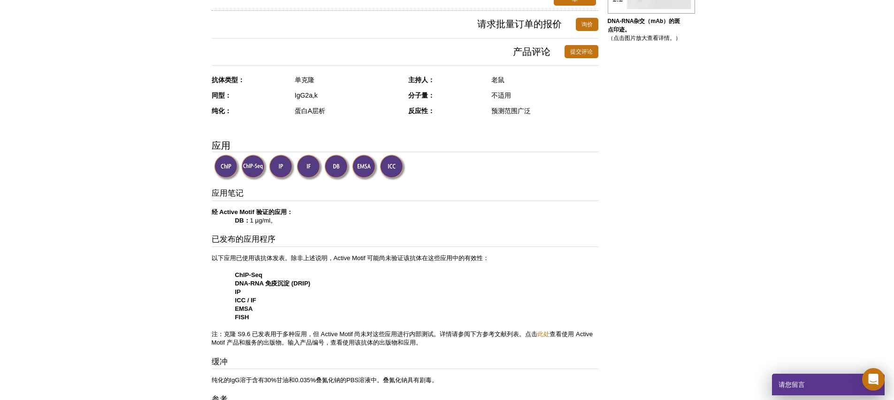  I want to click on font: 提交评论, so click(582, 52).